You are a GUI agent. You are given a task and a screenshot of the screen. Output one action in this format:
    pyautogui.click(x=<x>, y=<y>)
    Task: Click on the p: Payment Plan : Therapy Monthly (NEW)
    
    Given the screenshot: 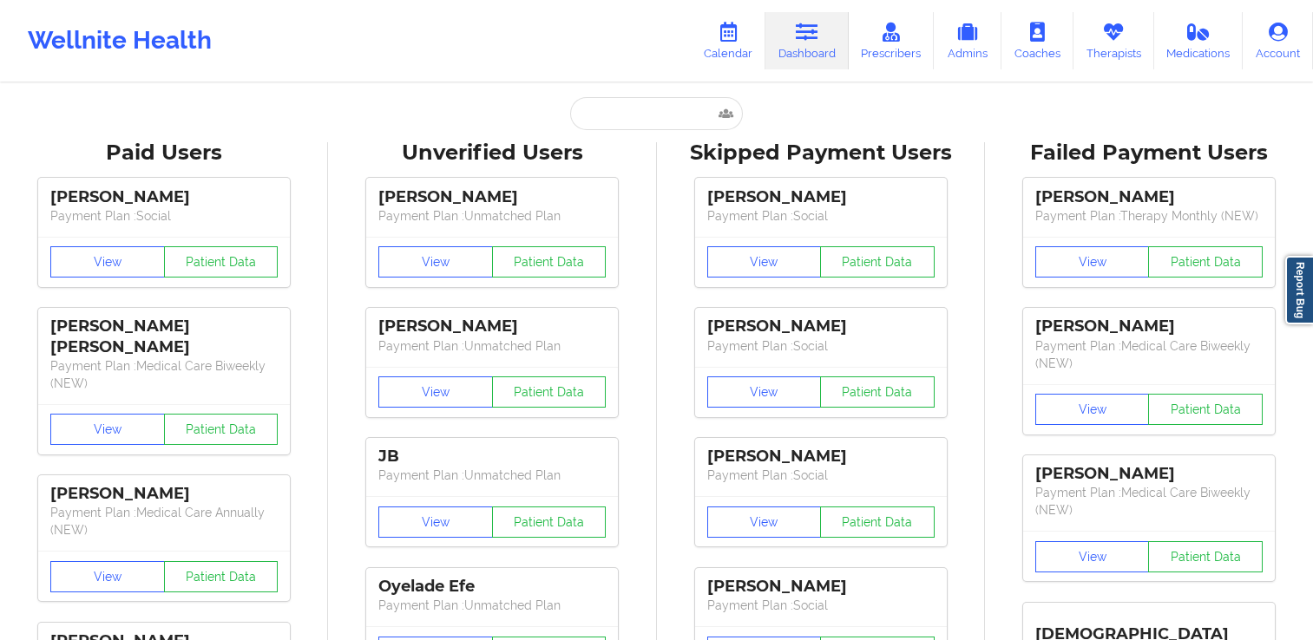 What is the action you would take?
    pyautogui.click(x=1149, y=216)
    